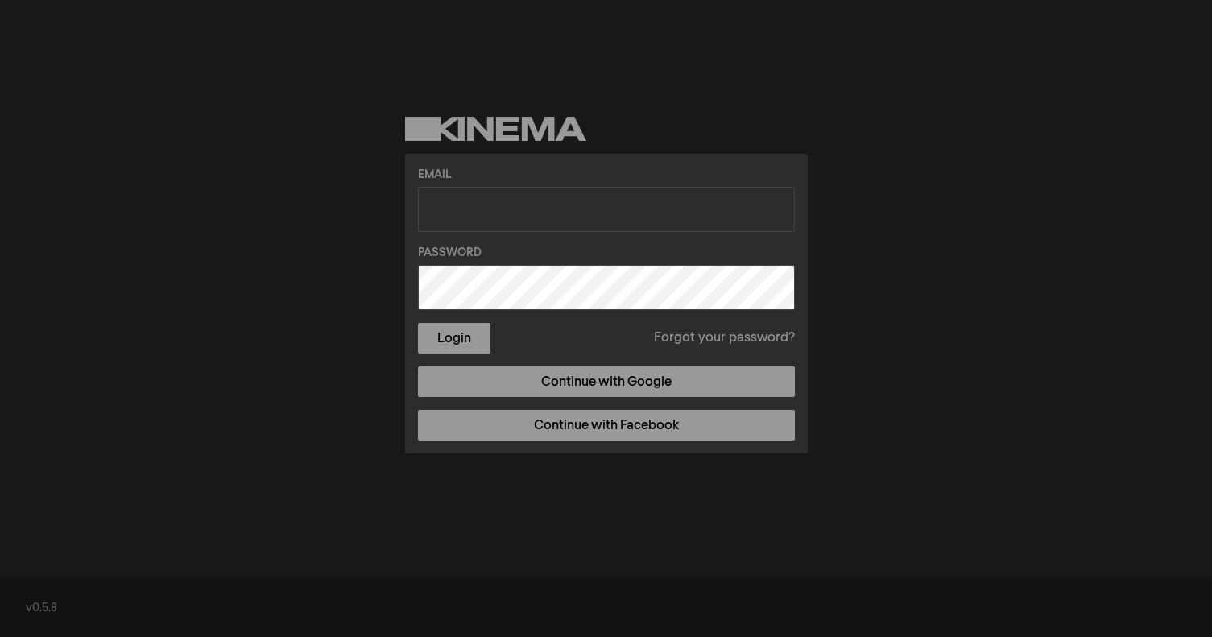 The width and height of the screenshot is (1212, 637). I want to click on button: Login, so click(454, 338).